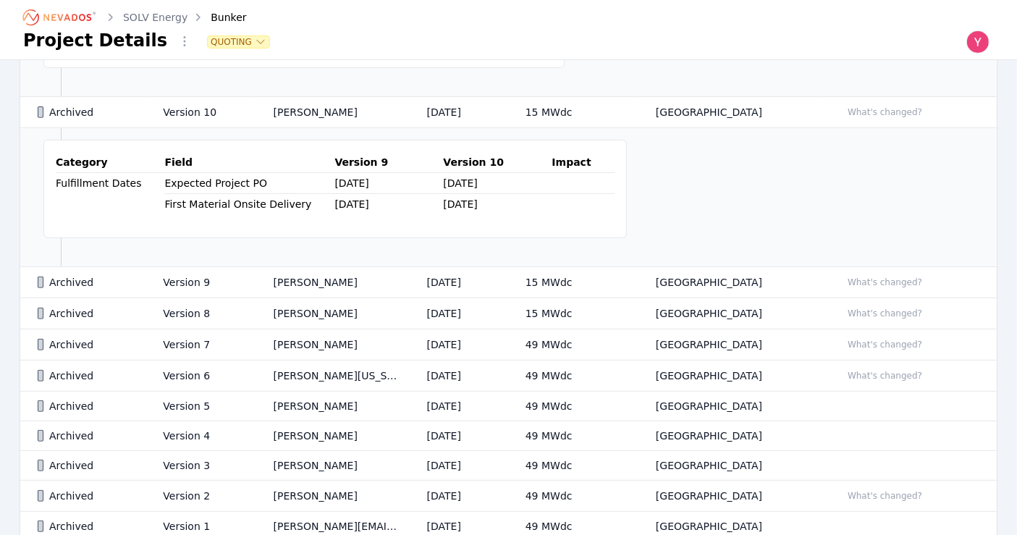  What do you see at coordinates (238, 42) in the screenshot?
I see `span: Quoting` at bounding box center [238, 42].